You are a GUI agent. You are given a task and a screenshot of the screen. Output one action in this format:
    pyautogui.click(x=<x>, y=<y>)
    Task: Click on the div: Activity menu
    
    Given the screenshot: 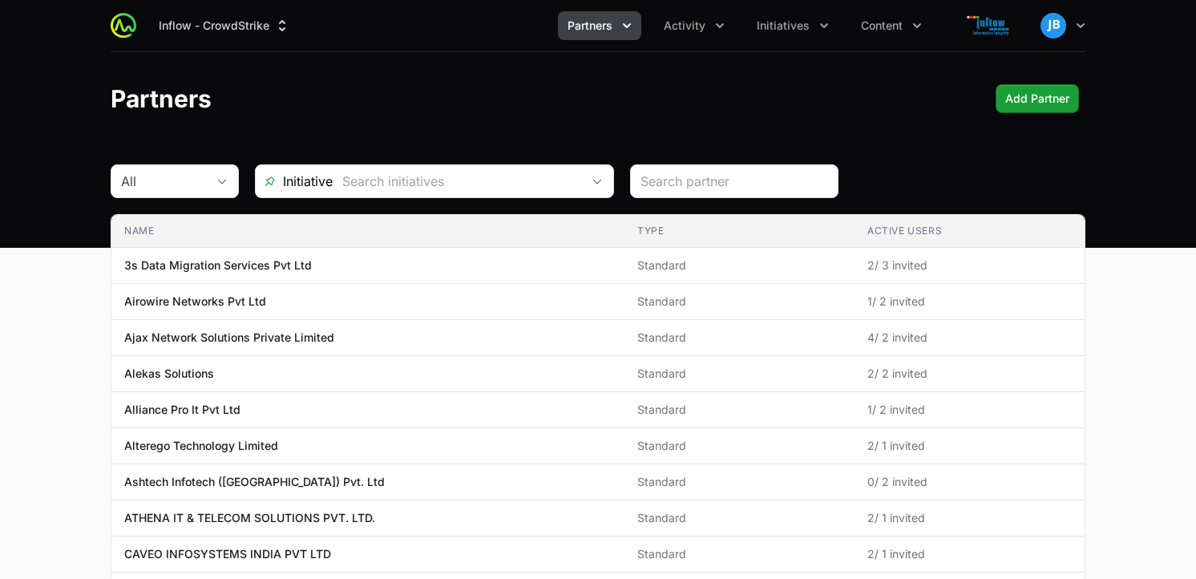 What is the action you would take?
    pyautogui.click(x=694, y=26)
    